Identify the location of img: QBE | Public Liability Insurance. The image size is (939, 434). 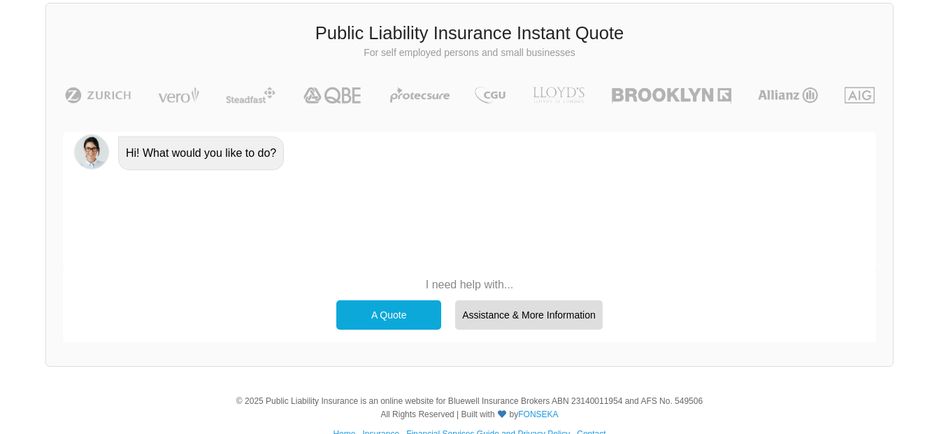
(333, 95).